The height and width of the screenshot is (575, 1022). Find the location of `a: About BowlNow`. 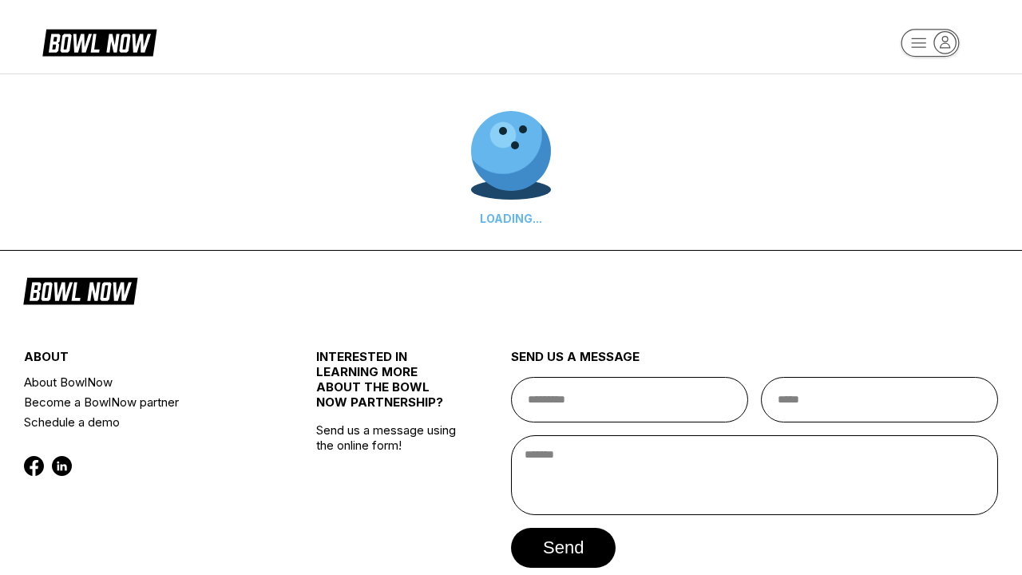

a: About BowlNow is located at coordinates (145, 382).